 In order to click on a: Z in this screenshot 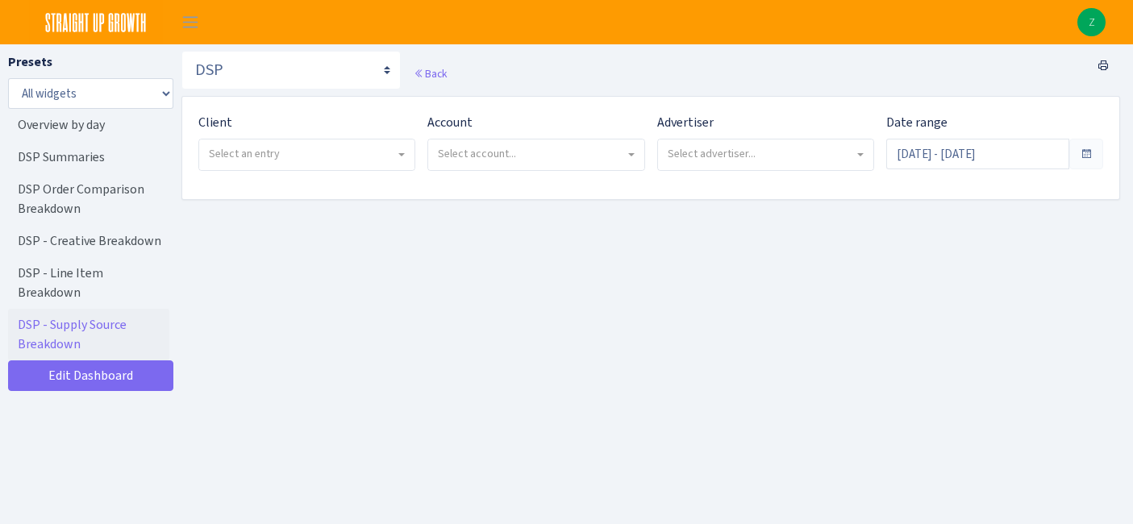, I will do `click(1091, 22)`.